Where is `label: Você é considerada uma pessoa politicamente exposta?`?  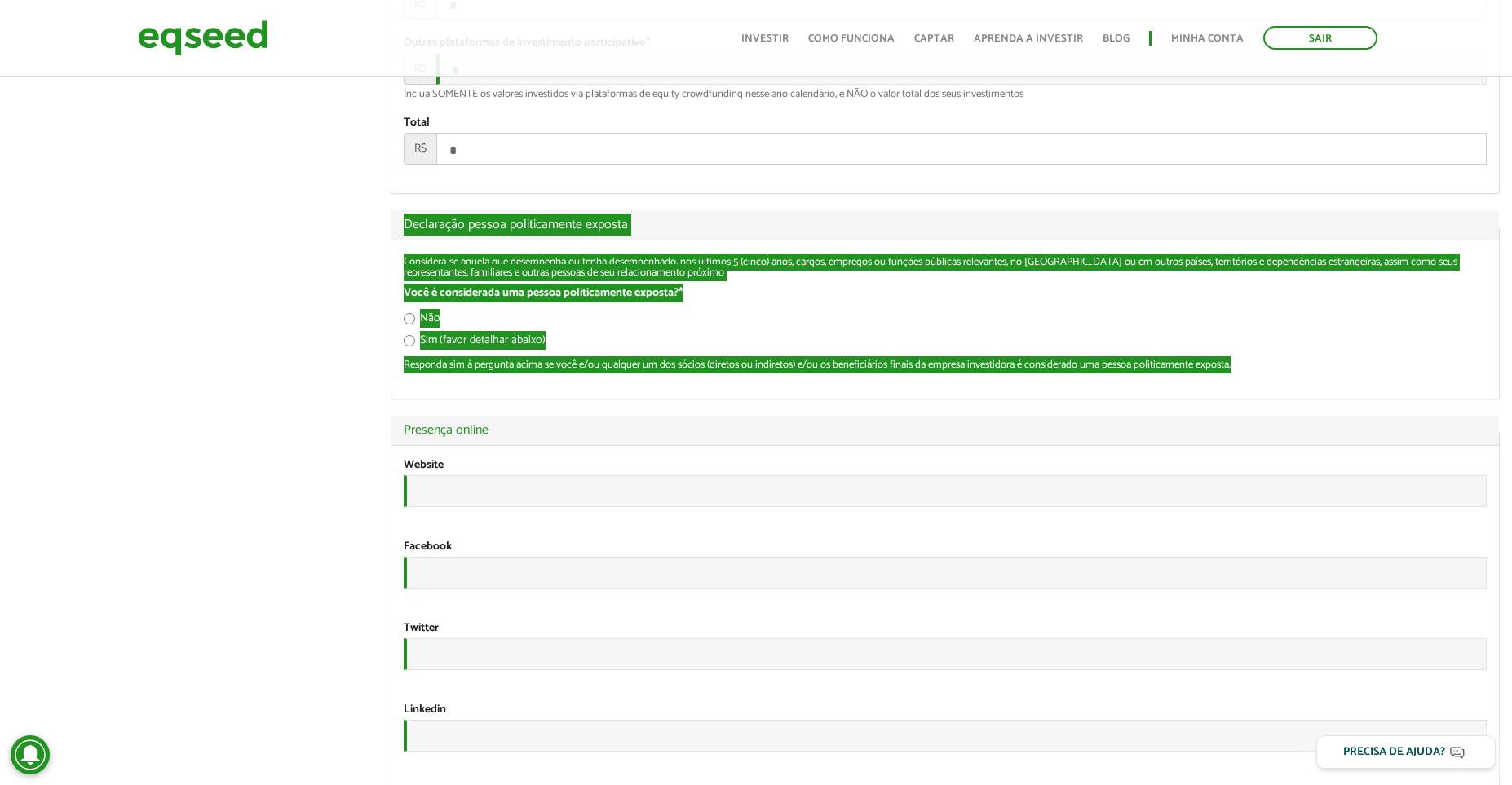
label: Você é considerada uma pessoa politicamente exposta? is located at coordinates (543, 294).